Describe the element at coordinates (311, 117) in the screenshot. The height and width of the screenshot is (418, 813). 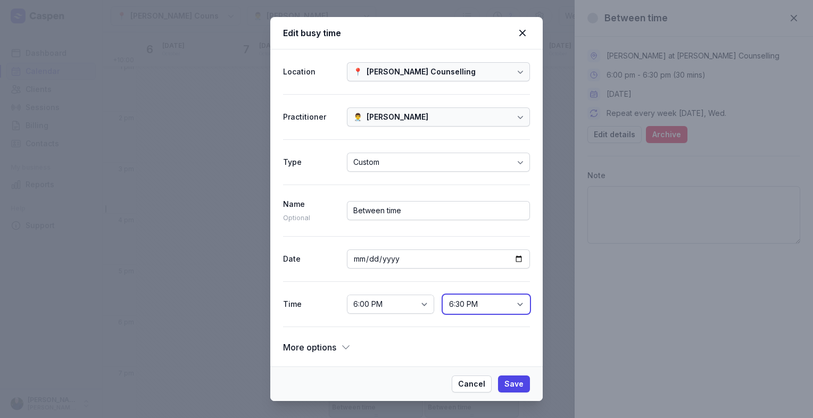
I see `div: Practitioner` at that location.